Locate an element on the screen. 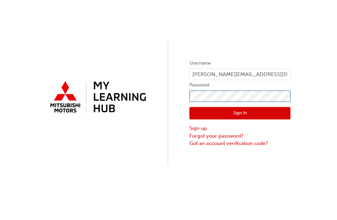  a: Got an account verification code? is located at coordinates (240, 143).